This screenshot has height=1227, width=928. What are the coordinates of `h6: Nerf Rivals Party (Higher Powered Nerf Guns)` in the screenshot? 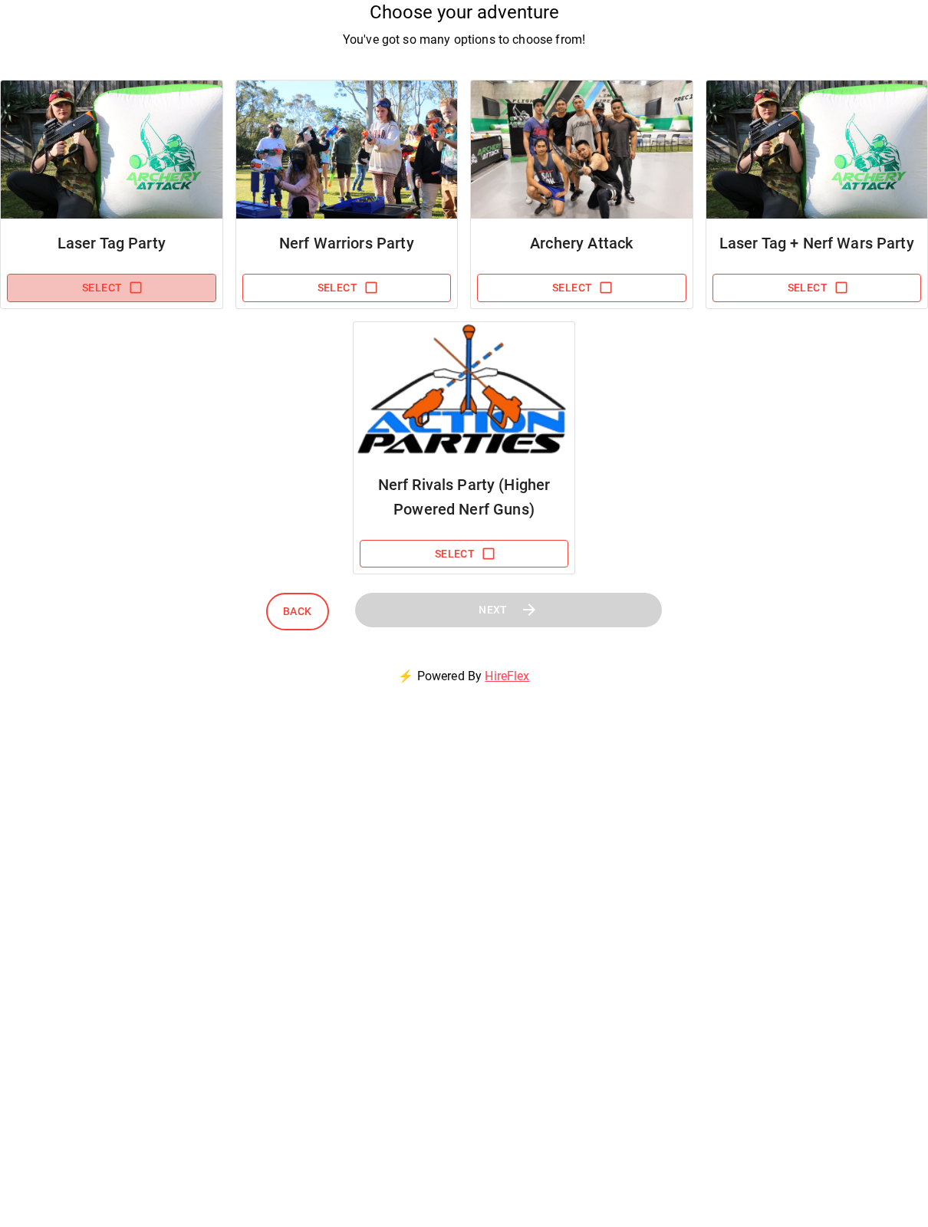 It's located at (464, 497).